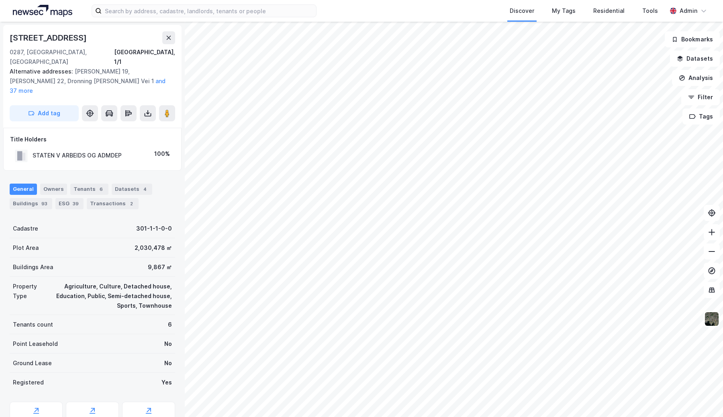  What do you see at coordinates (694, 59) in the screenshot?
I see `button: Datasets` at bounding box center [694, 59].